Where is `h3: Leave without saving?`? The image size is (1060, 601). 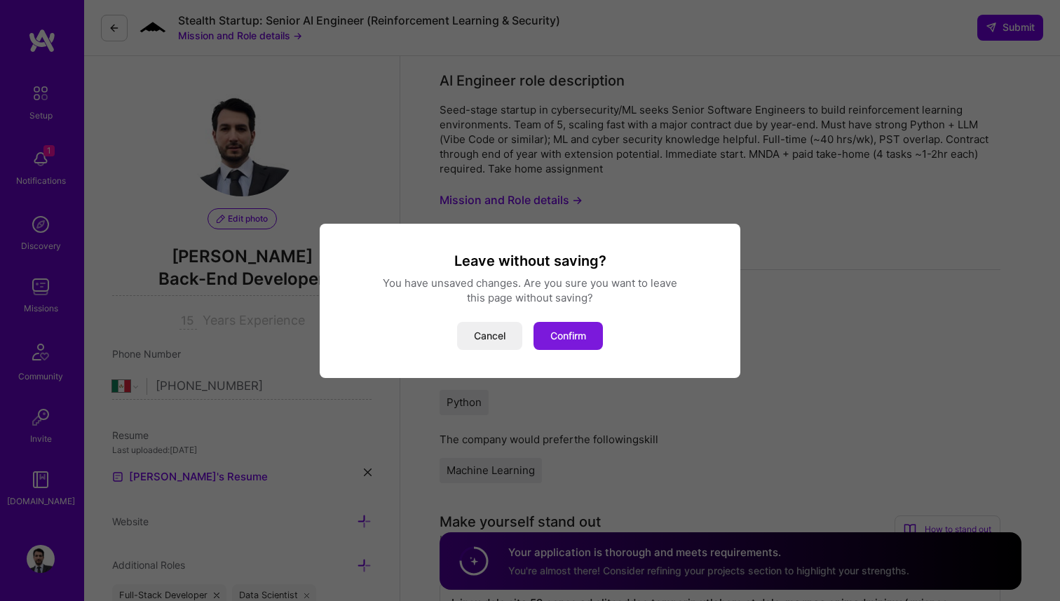 h3: Leave without saving? is located at coordinates (530, 261).